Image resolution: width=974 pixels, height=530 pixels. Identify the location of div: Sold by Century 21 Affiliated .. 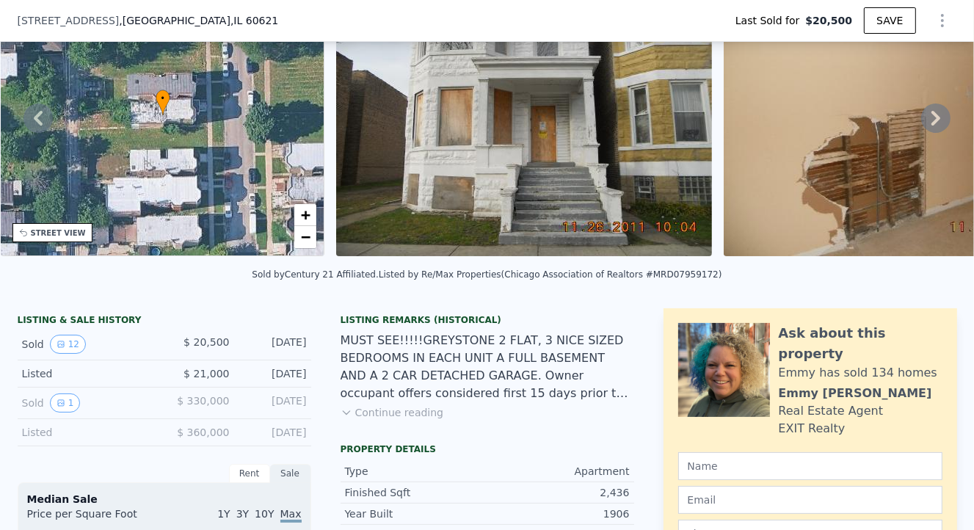
(315, 274).